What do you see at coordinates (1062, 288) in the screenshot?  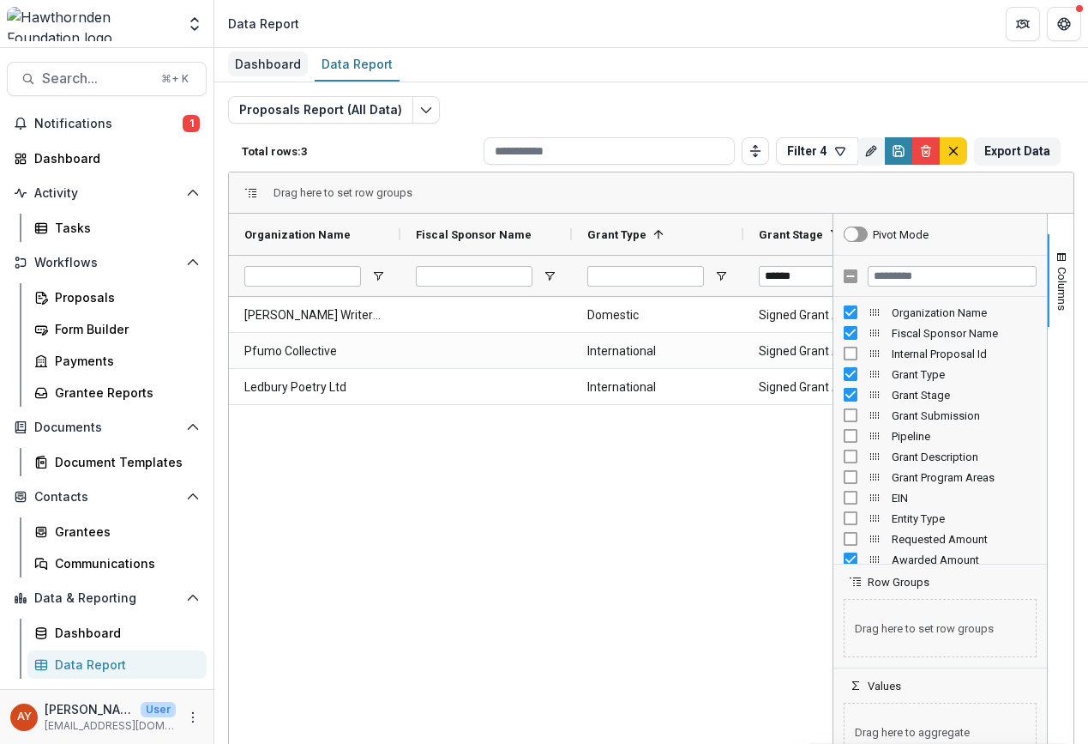 I see `span: Columns` at bounding box center [1062, 288].